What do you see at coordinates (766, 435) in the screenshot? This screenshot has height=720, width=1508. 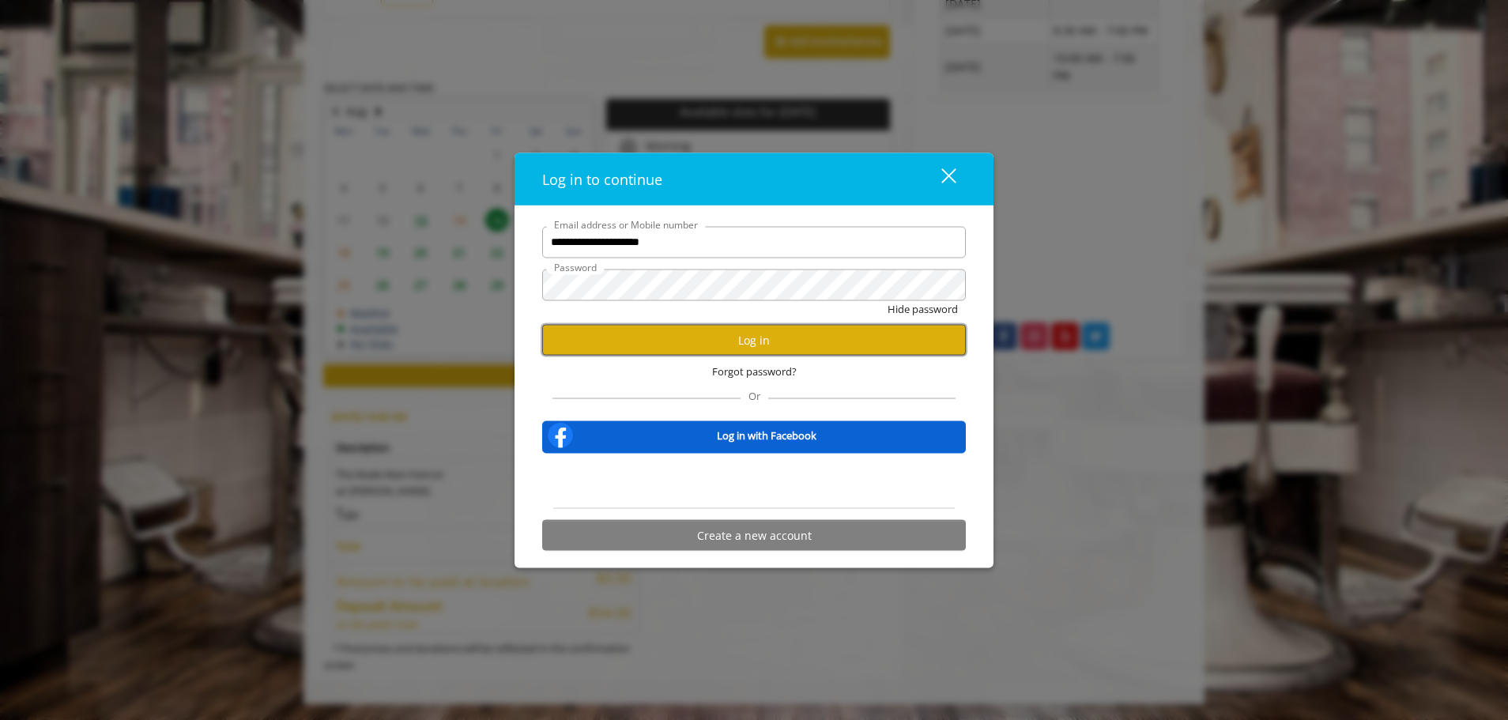 I see `b: Log in with Facebook` at bounding box center [766, 435].